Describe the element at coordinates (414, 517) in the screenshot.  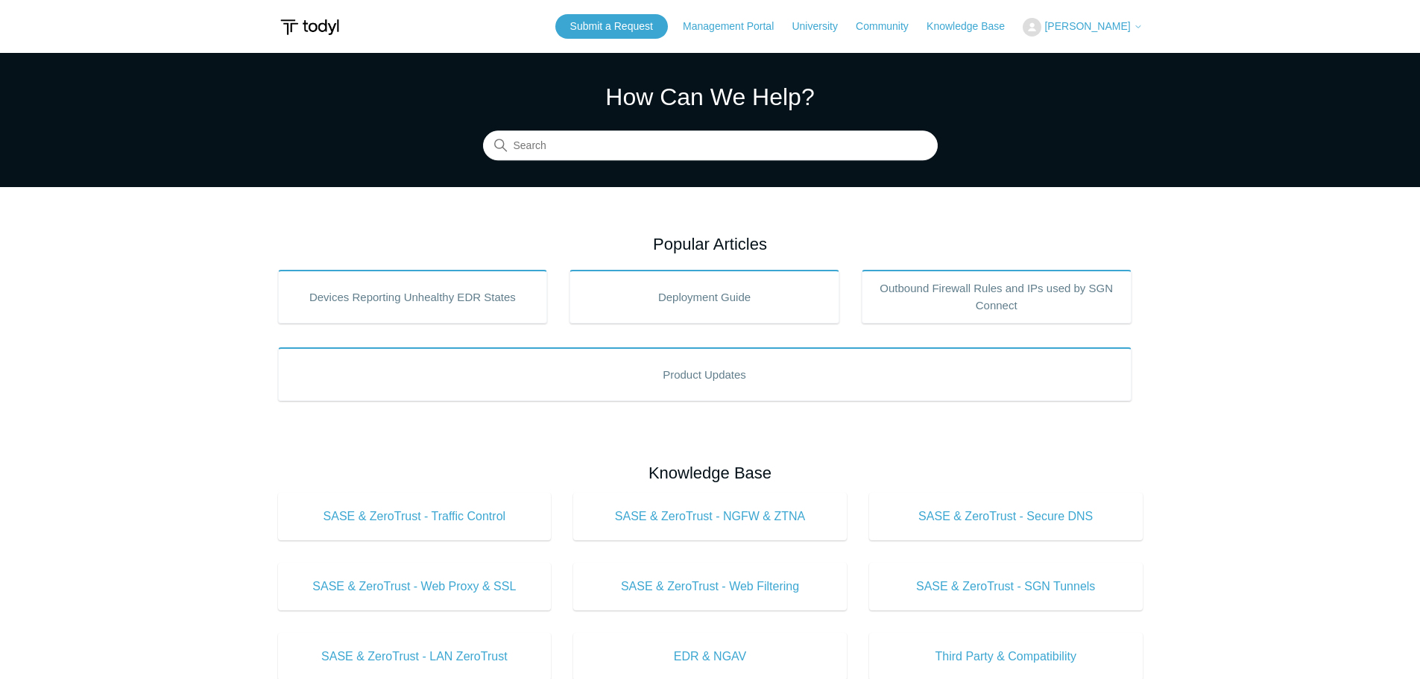
I see `span: SASE & ZeroTrust - Traffic Control` at that location.